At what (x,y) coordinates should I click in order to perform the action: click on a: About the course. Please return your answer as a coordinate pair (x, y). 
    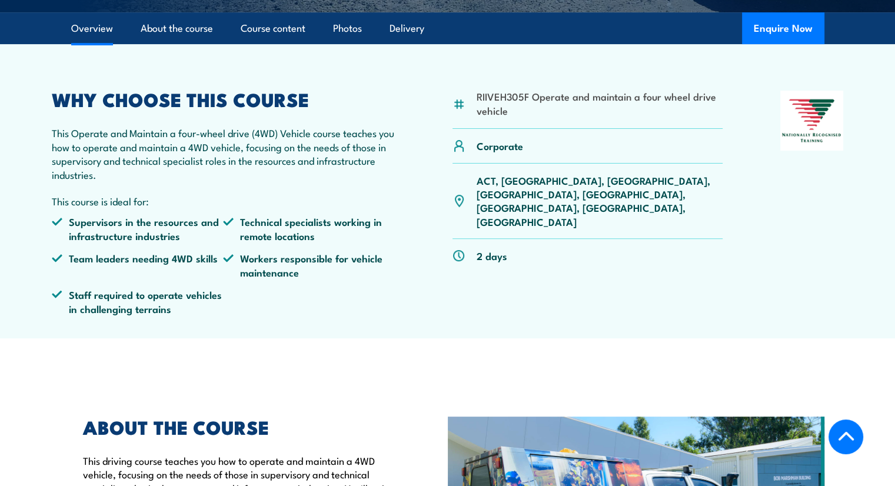
    Looking at the image, I should click on (177, 28).